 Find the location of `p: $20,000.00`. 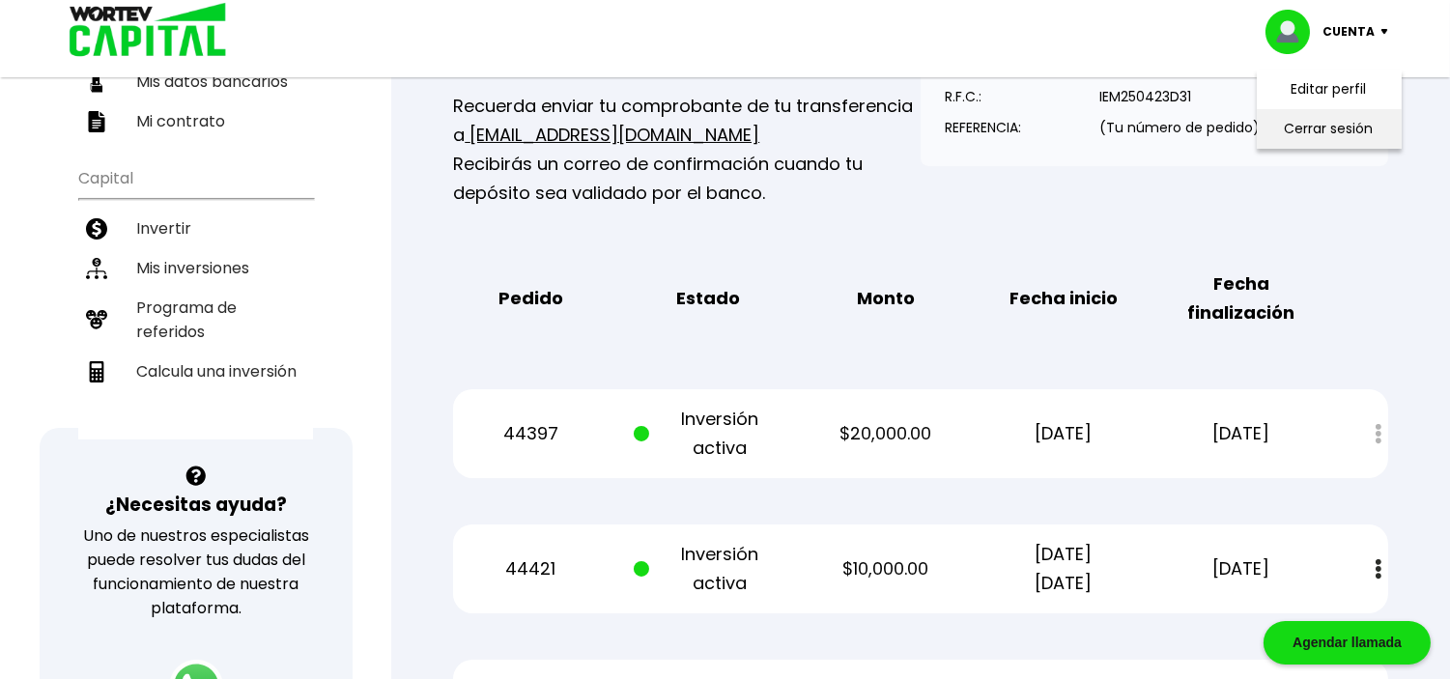

p: $20,000.00 is located at coordinates (886, 434).